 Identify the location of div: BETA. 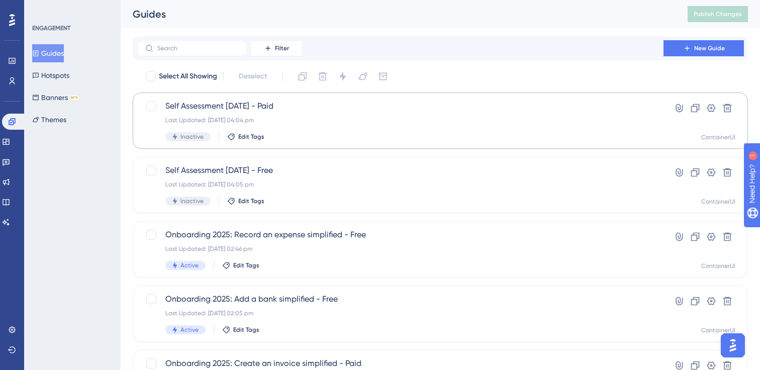
(74, 97).